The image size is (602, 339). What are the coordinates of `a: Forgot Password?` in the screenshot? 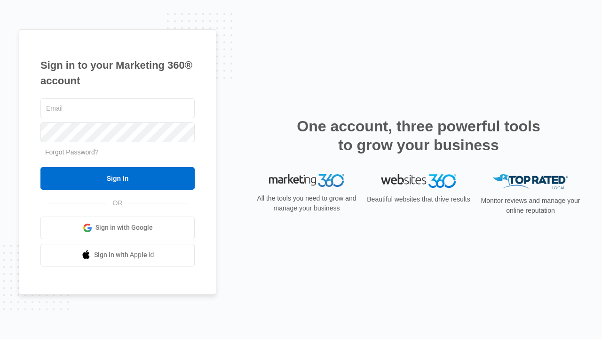 It's located at (72, 152).